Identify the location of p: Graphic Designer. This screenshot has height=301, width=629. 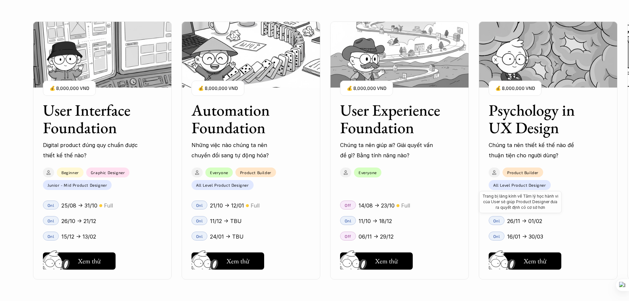
(108, 172).